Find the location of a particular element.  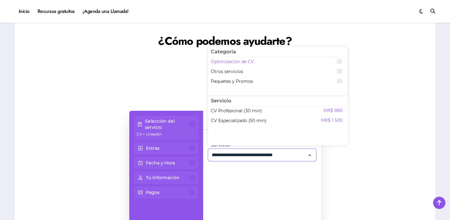

span: Servicio is located at coordinates (278, 101).